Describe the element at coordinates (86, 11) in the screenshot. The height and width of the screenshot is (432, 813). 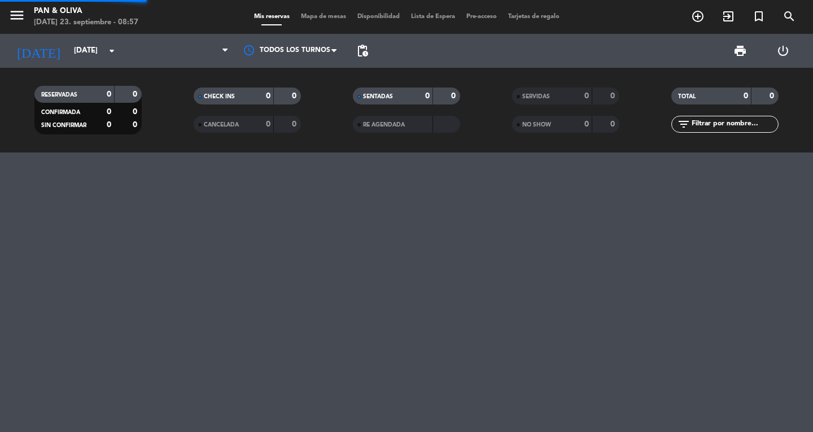
I see `div: Pan & Oliva` at that location.